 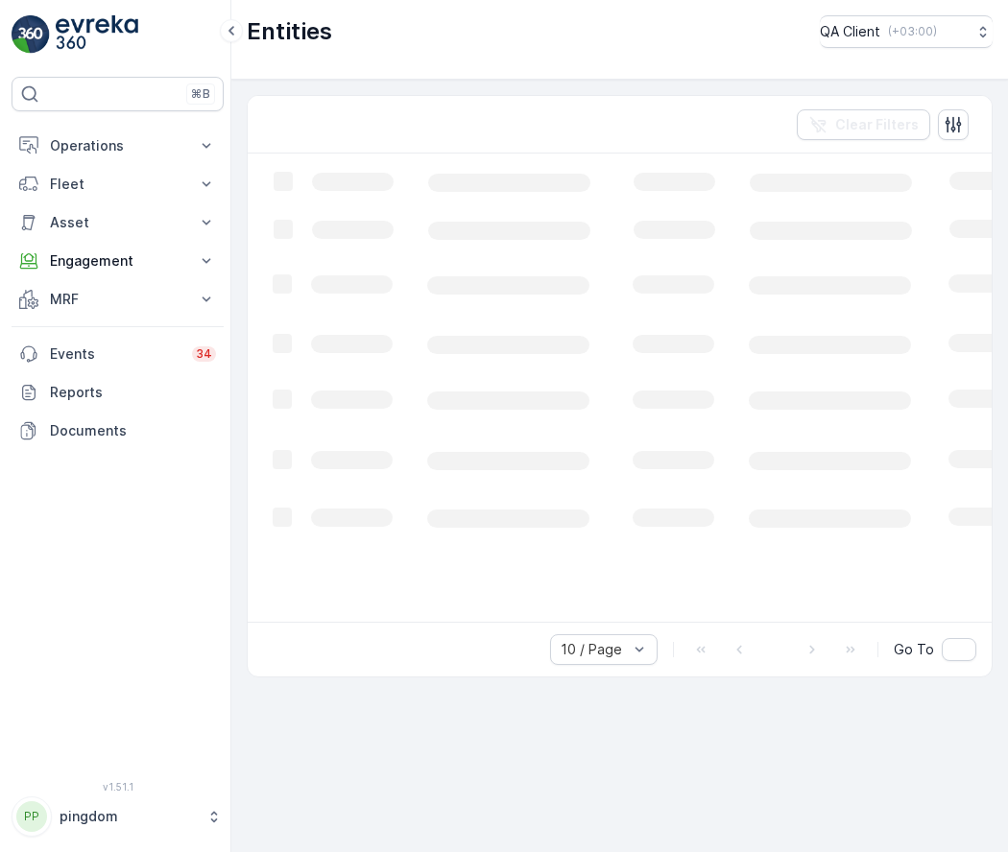 What do you see at coordinates (117, 299) in the screenshot?
I see `p: MRF` at bounding box center [117, 299].